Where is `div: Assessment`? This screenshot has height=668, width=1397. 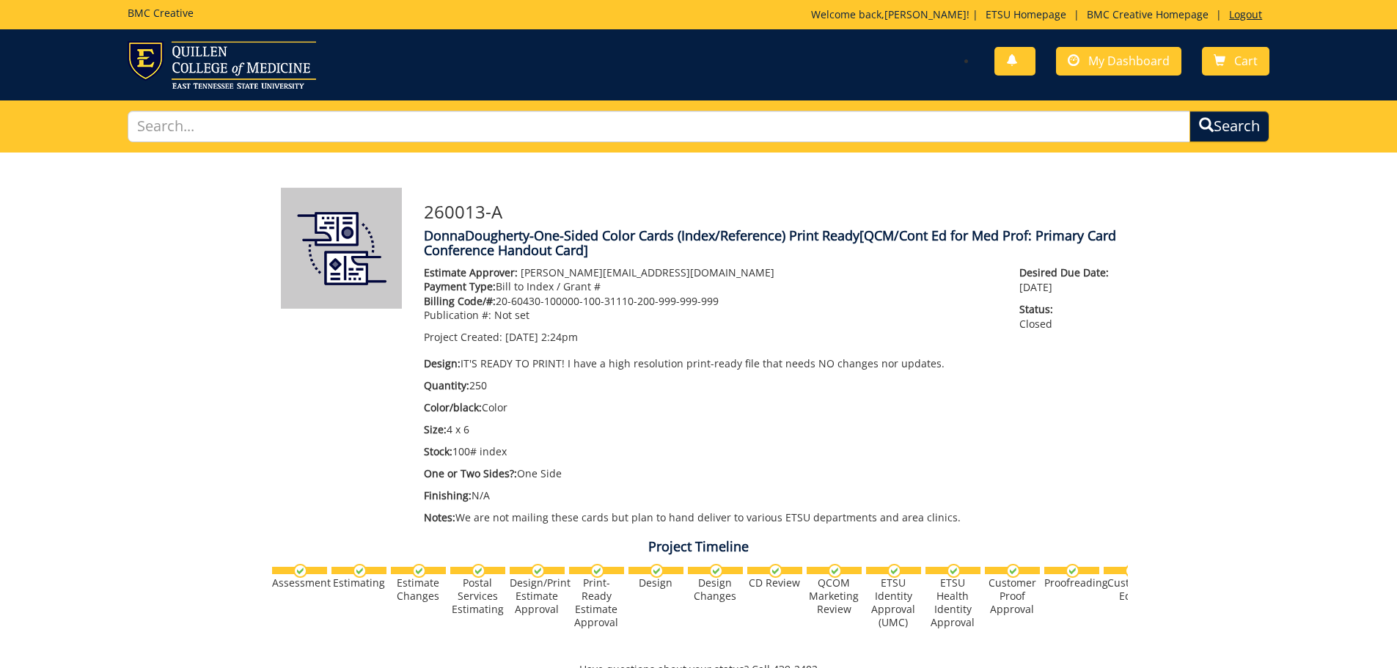
div: Assessment is located at coordinates (299, 583).